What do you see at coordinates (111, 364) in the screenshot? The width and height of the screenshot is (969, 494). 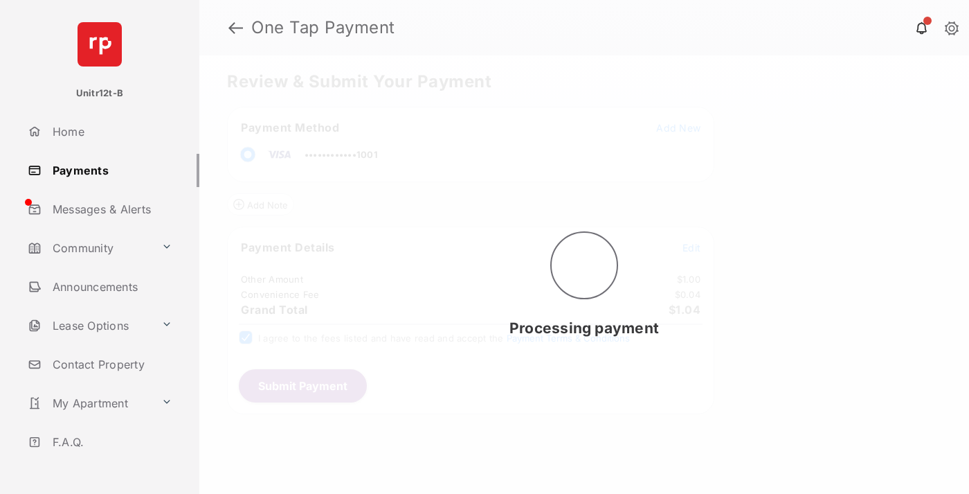 I see `a: Contact Property` at bounding box center [111, 364].